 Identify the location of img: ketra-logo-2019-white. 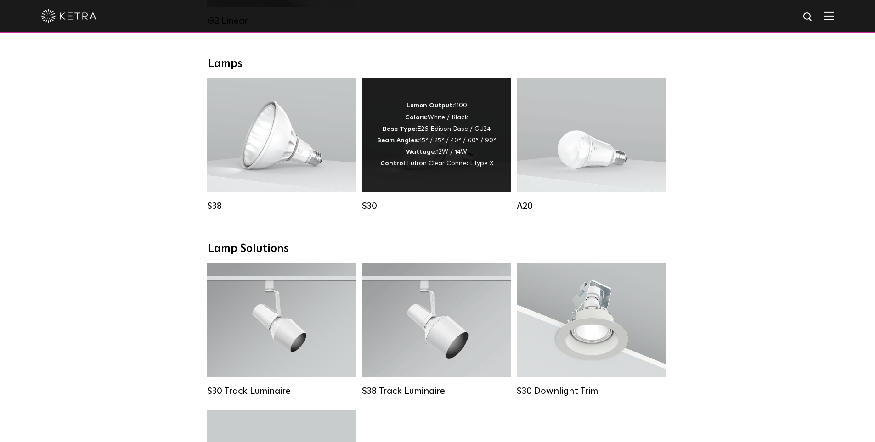
(69, 16).